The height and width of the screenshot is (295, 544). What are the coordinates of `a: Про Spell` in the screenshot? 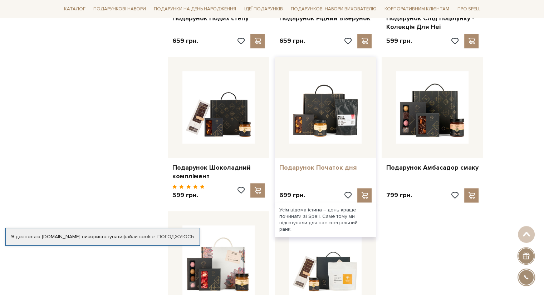 It's located at (468, 9).